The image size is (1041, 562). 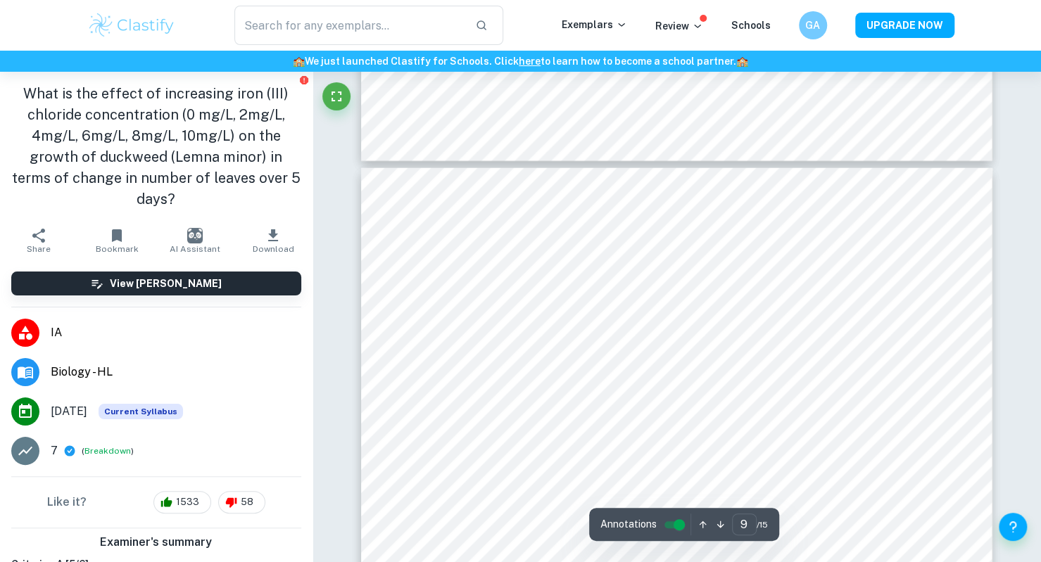 I want to click on p: 7, so click(x=54, y=451).